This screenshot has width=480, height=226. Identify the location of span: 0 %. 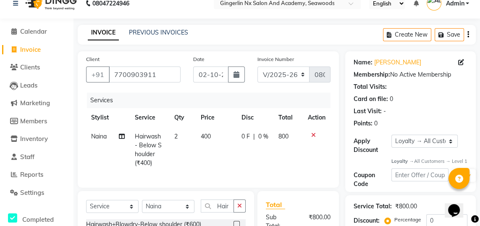
(264, 136).